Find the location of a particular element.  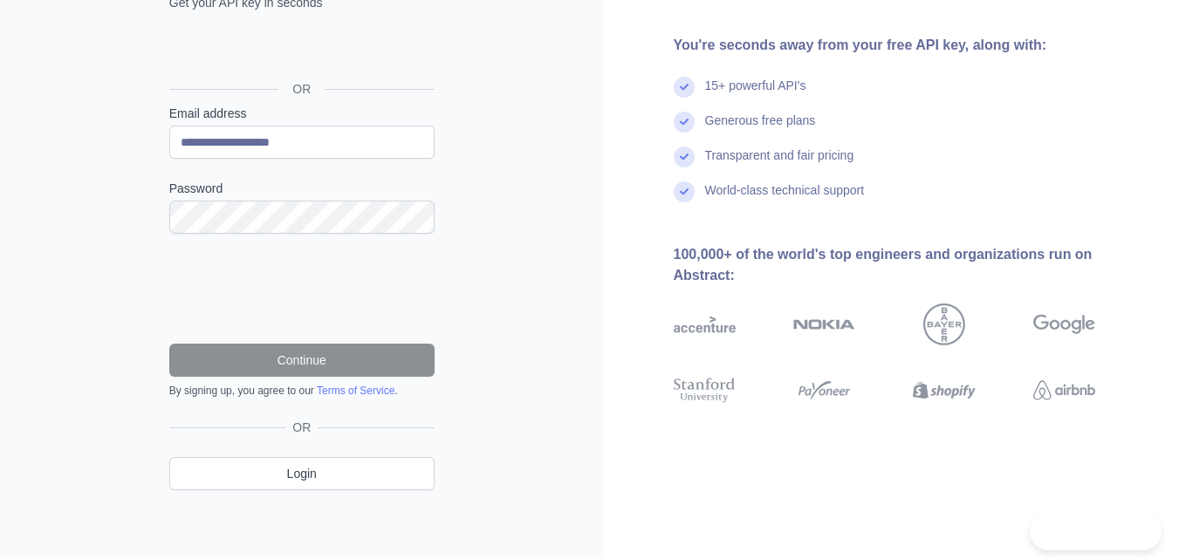

div: World-class technical support is located at coordinates (784, 199).